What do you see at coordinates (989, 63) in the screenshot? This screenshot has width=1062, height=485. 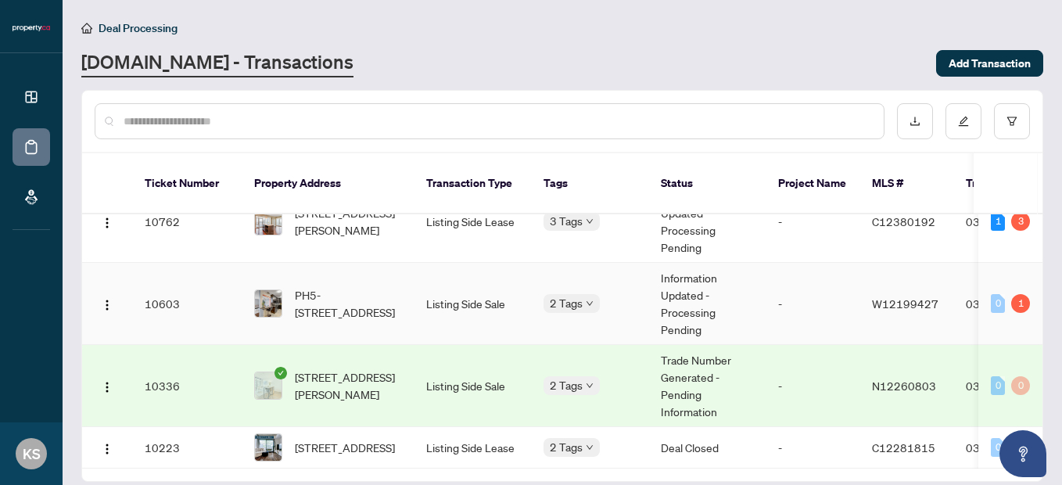 I see `button: Add Transaction` at bounding box center [989, 63].